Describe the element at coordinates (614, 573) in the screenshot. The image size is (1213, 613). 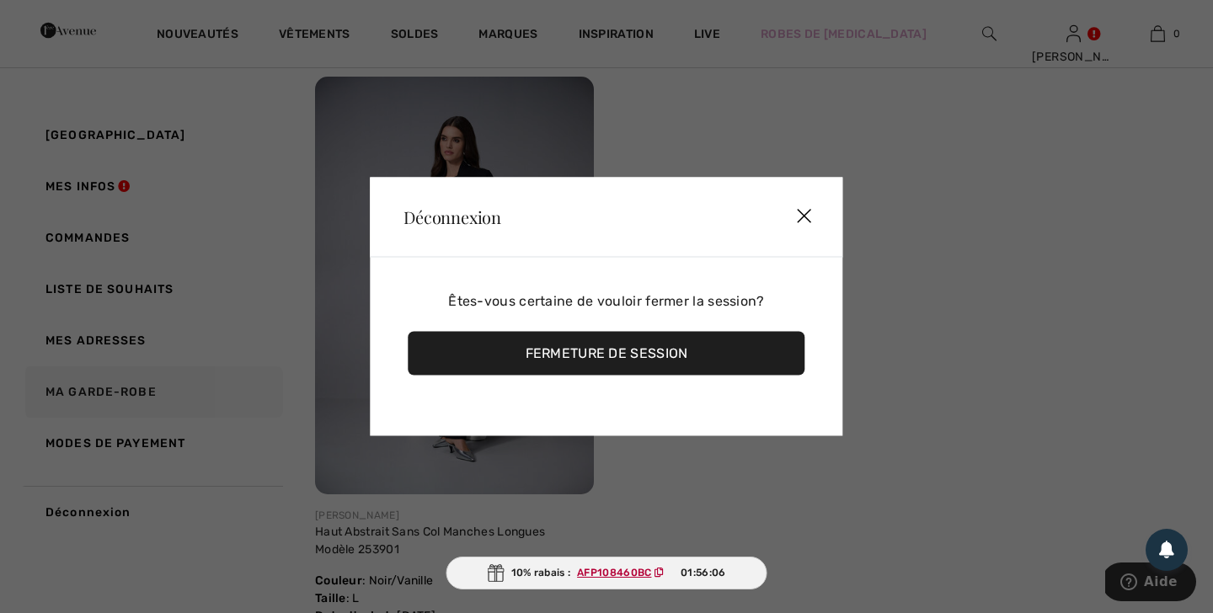
I see `ins: AFP108460BC` at that location.